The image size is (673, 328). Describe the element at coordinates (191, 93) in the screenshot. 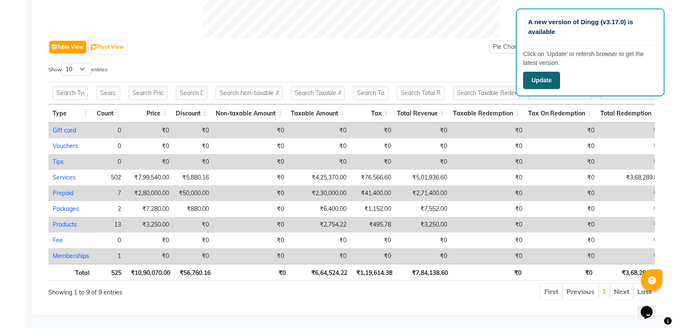

I see `input: Search Discount` at that location.